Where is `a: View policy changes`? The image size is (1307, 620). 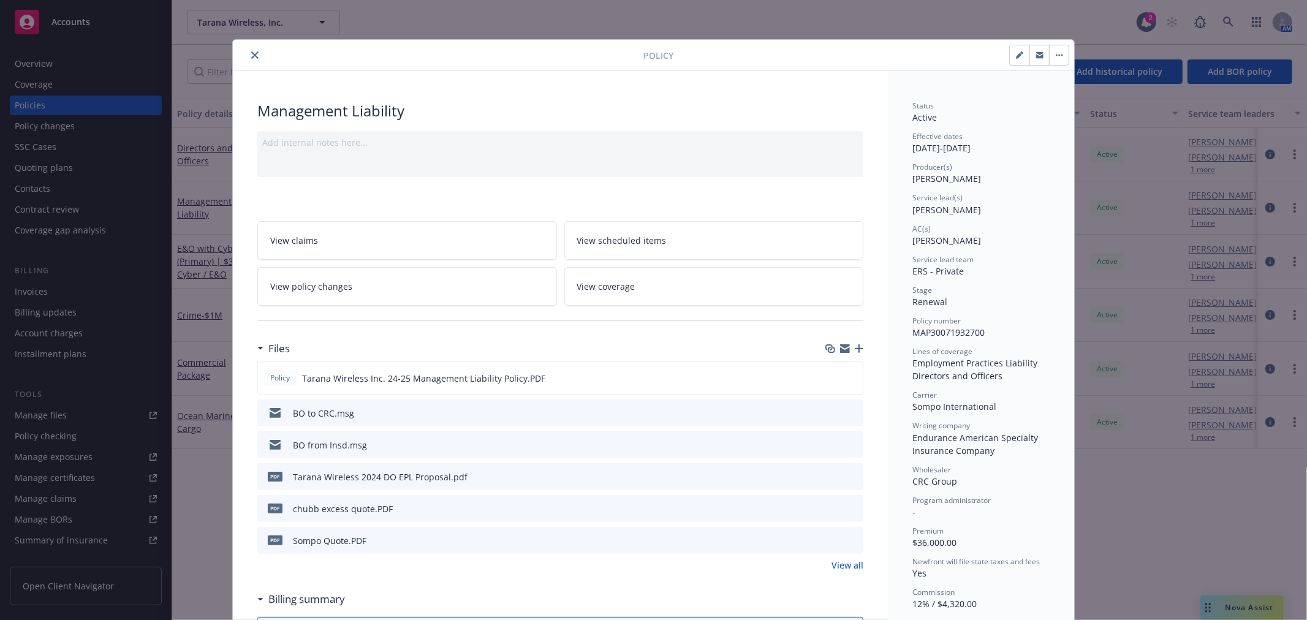
a: View policy changes is located at coordinates (407, 286).